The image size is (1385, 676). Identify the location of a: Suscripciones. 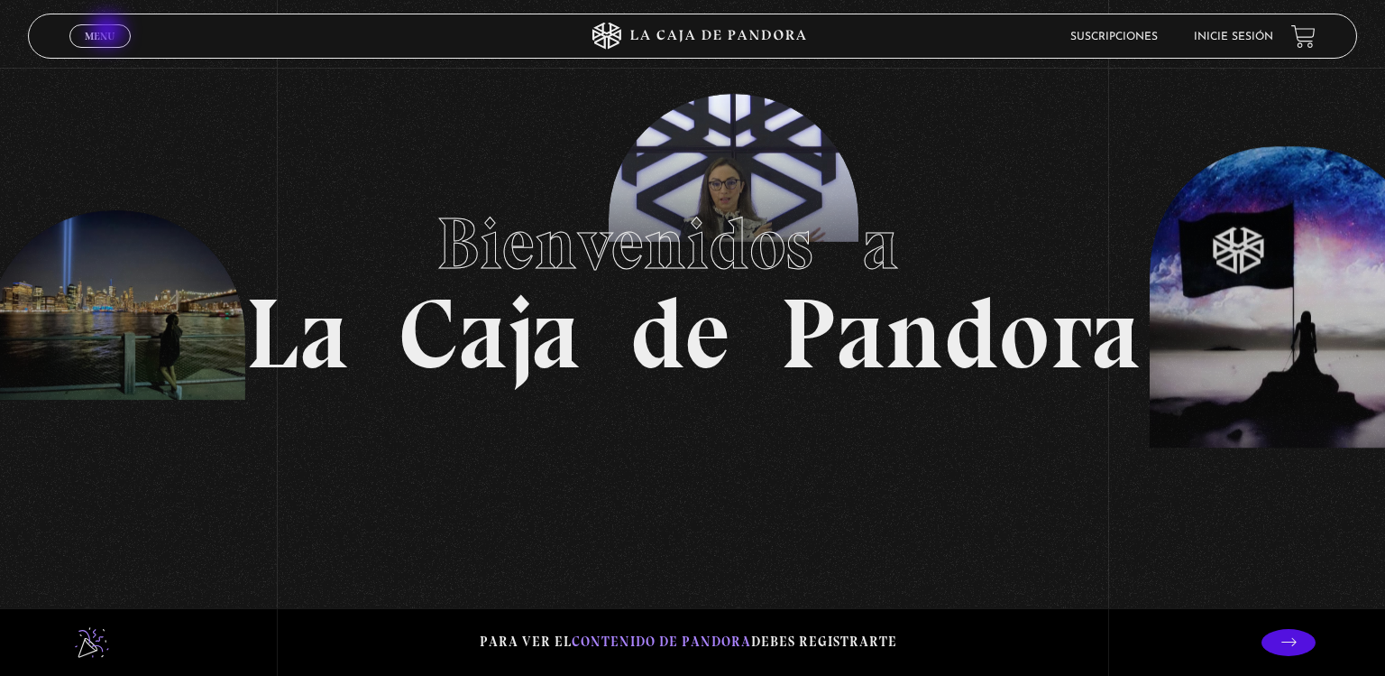
(1114, 37).